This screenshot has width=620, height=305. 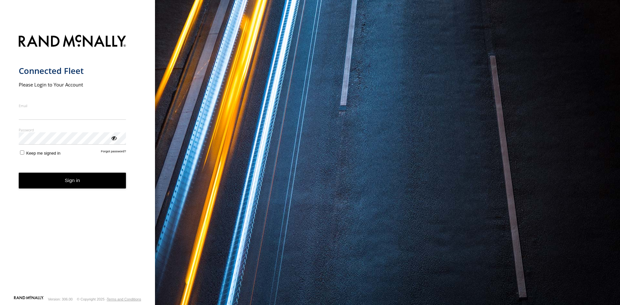 I want to click on img: Rand McNally, so click(x=72, y=42).